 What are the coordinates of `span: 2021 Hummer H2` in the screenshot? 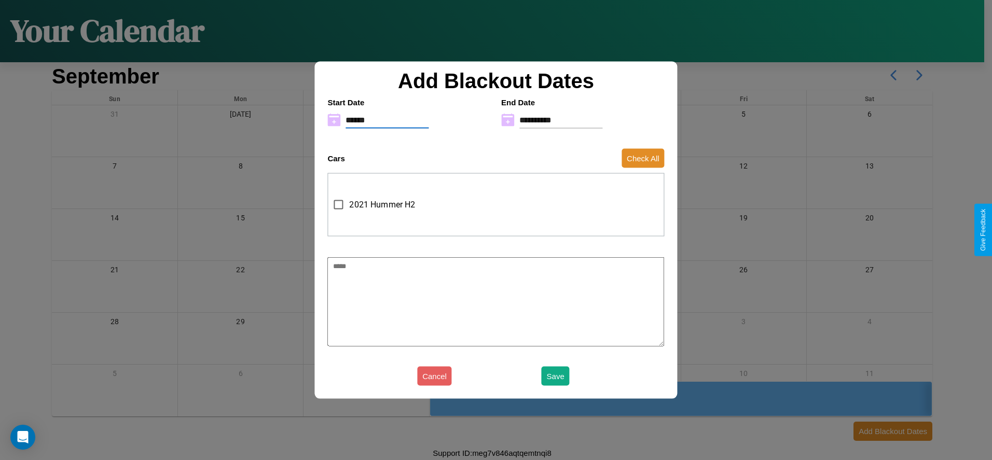 It's located at (382, 205).